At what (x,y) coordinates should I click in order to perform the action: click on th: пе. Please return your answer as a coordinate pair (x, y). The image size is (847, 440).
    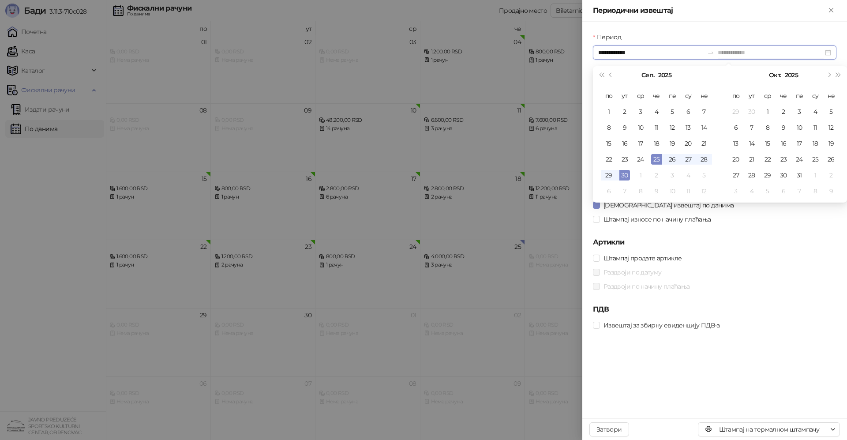
    Looking at the image, I should click on (672, 96).